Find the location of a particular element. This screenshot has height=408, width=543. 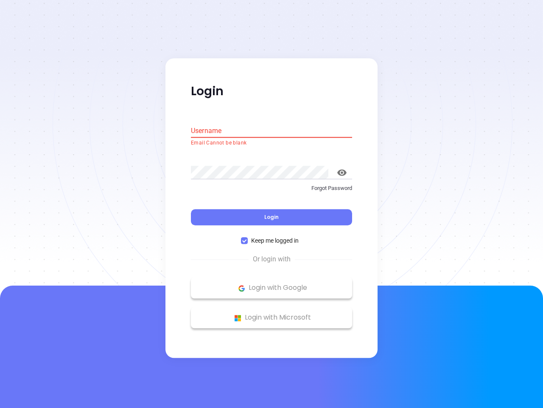

button: toggle password visibility is located at coordinates (342, 172).